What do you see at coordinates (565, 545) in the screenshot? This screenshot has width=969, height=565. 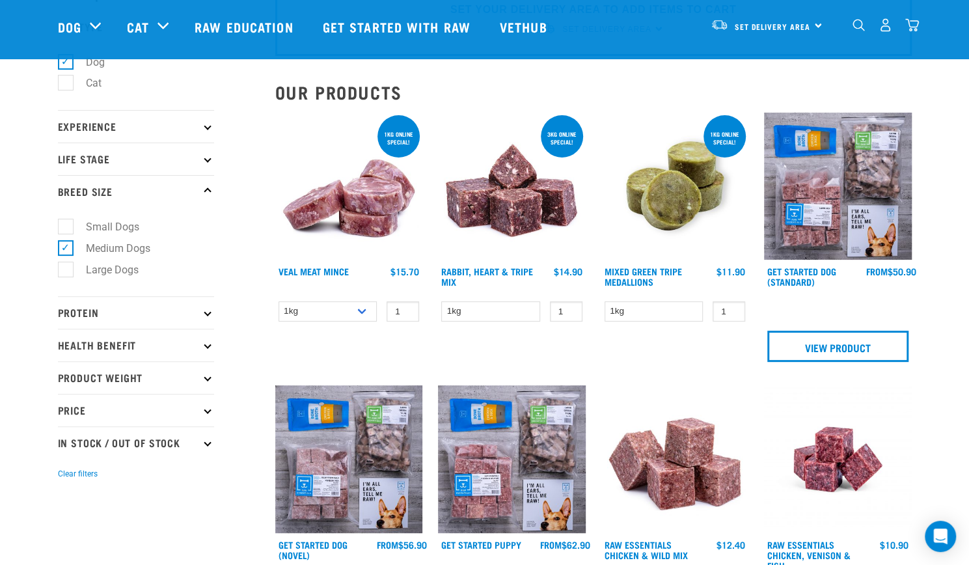 I see `div: $62.90` at bounding box center [565, 545].